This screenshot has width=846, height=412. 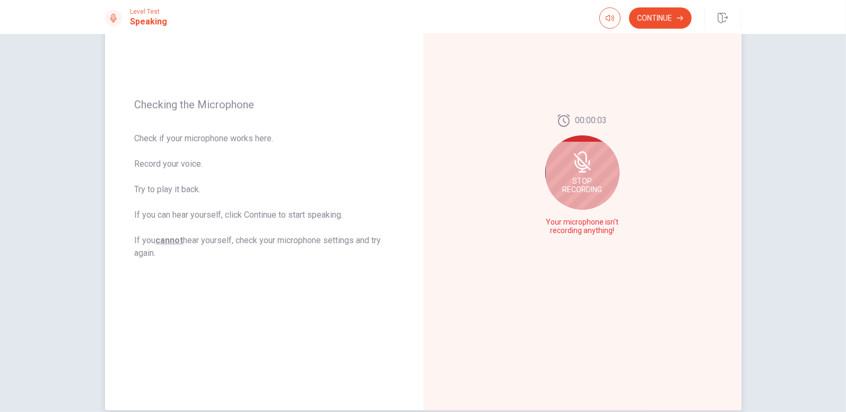 I want to click on span: Level Test, so click(x=149, y=12).